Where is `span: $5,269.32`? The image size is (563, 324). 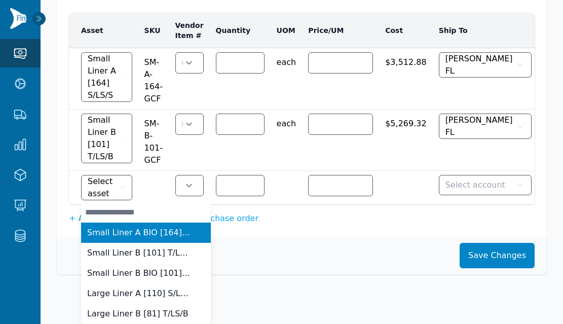 span: $5,269.32 is located at coordinates (405, 122).